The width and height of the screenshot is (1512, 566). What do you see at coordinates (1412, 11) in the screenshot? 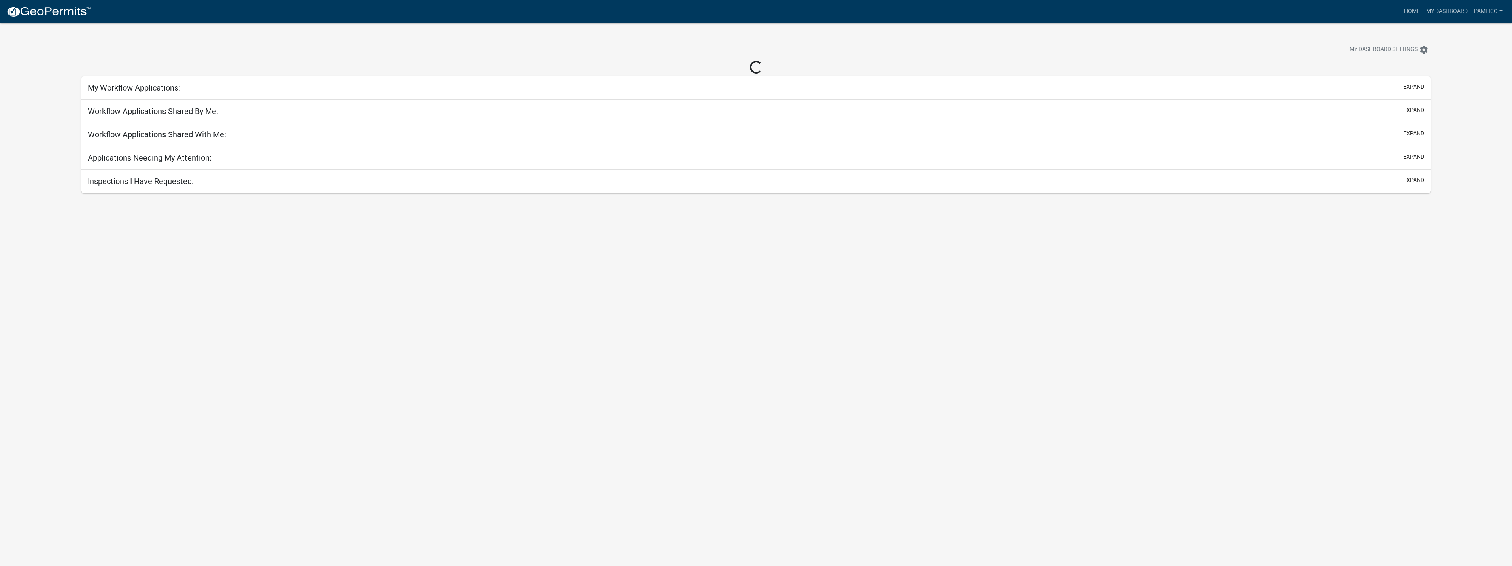
I see `a: Home` at bounding box center [1412, 11].